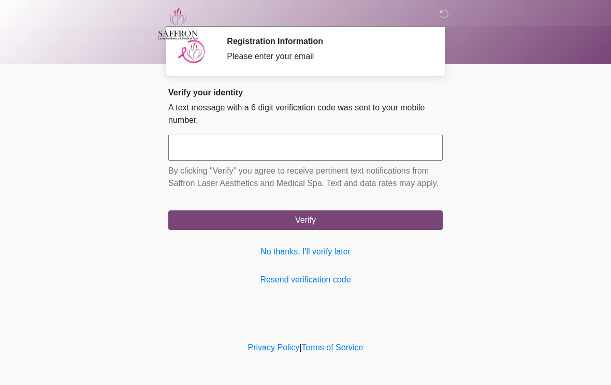  I want to click on p: By clicking "Verify" you agree to receive pertinent text notifications from Saffron Laser Aesthet..., so click(305, 177).